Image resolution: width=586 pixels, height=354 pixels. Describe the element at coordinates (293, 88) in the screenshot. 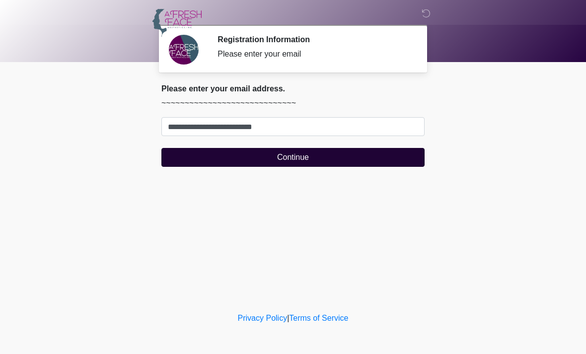

I see `h2: Please enter your email address.` at that location.